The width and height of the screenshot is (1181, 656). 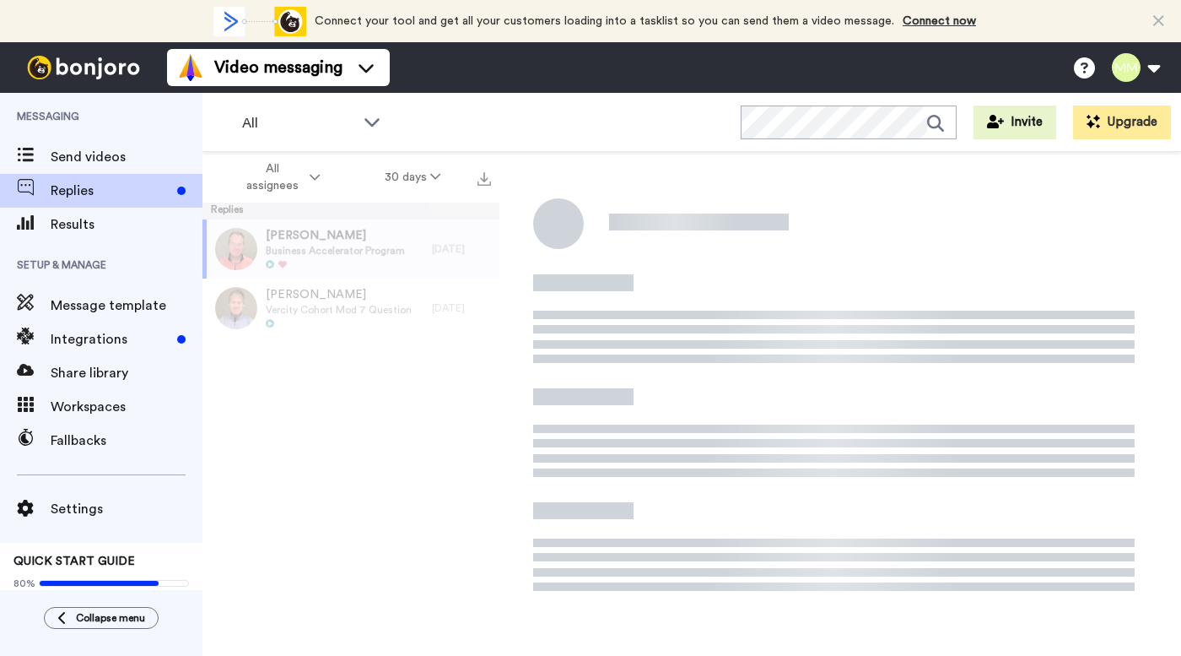 I want to click on span: Share library, so click(x=127, y=373).